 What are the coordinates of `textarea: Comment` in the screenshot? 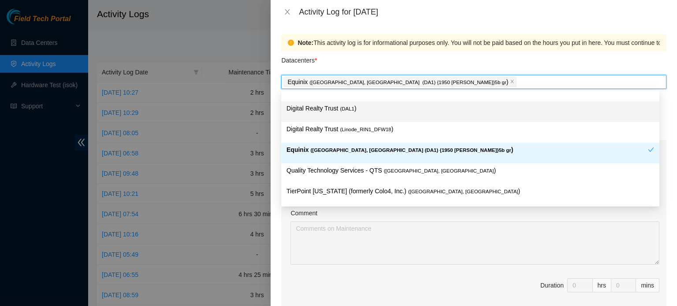 It's located at (475, 243).